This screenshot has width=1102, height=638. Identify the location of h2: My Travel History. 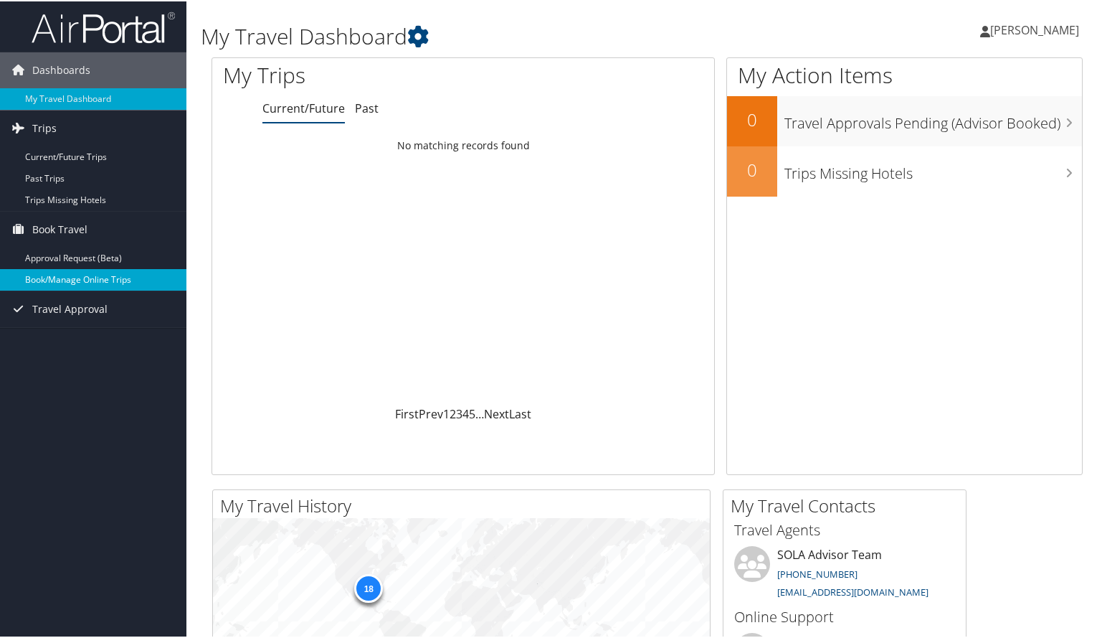
(465, 504).